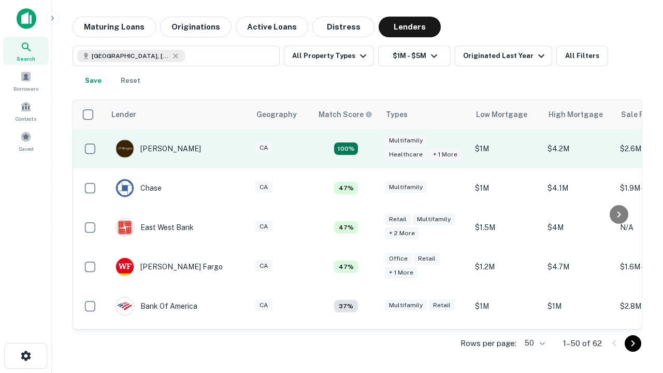  What do you see at coordinates (26, 89) in the screenshot?
I see `span: Borrowers` at bounding box center [26, 89].